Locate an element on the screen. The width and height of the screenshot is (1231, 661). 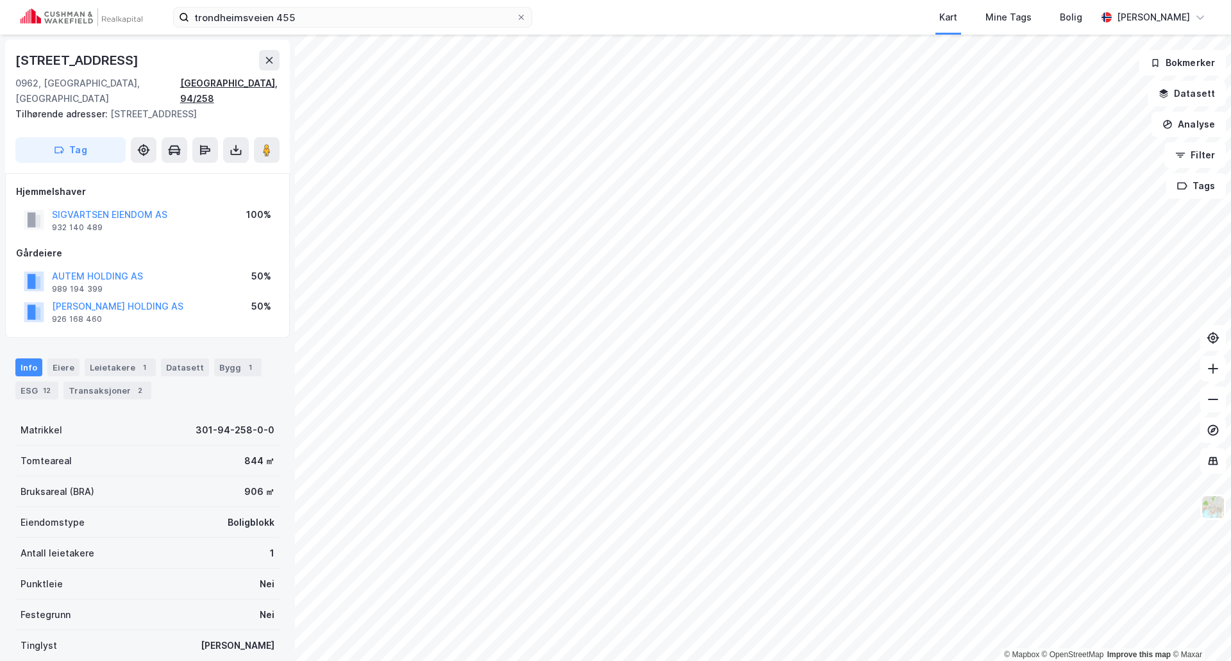
span: Tilhørende adresser: is located at coordinates (63, 114).